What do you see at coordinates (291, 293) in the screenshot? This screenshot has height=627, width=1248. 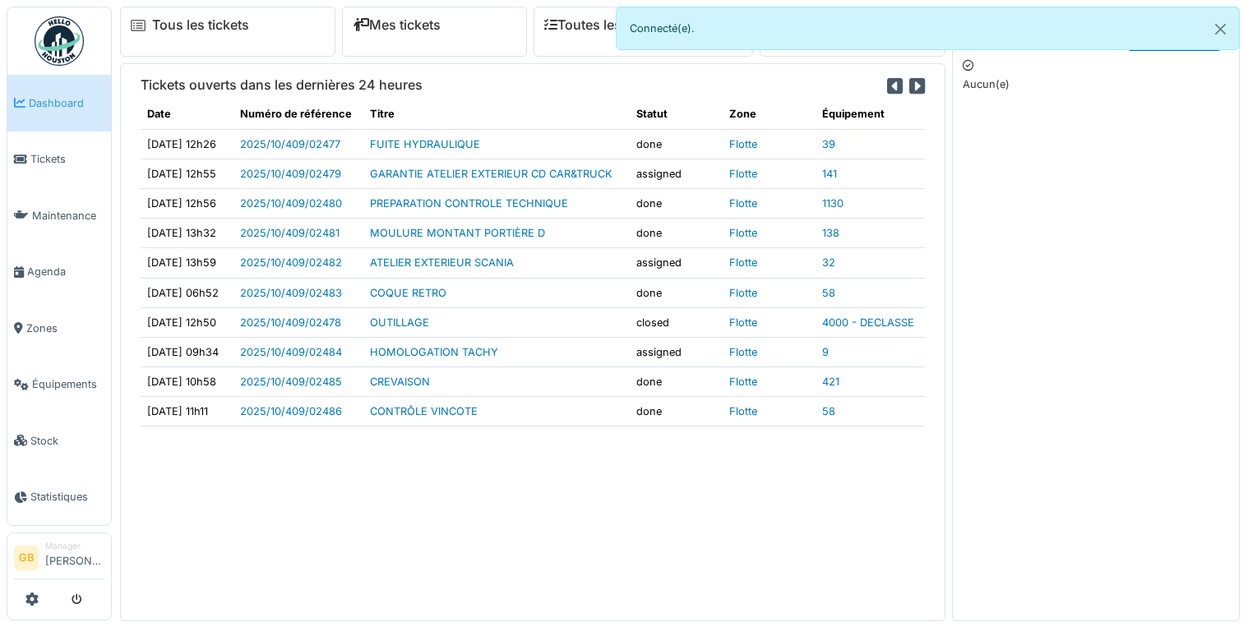 I see `a: 2025/10/409/02483` at bounding box center [291, 293].